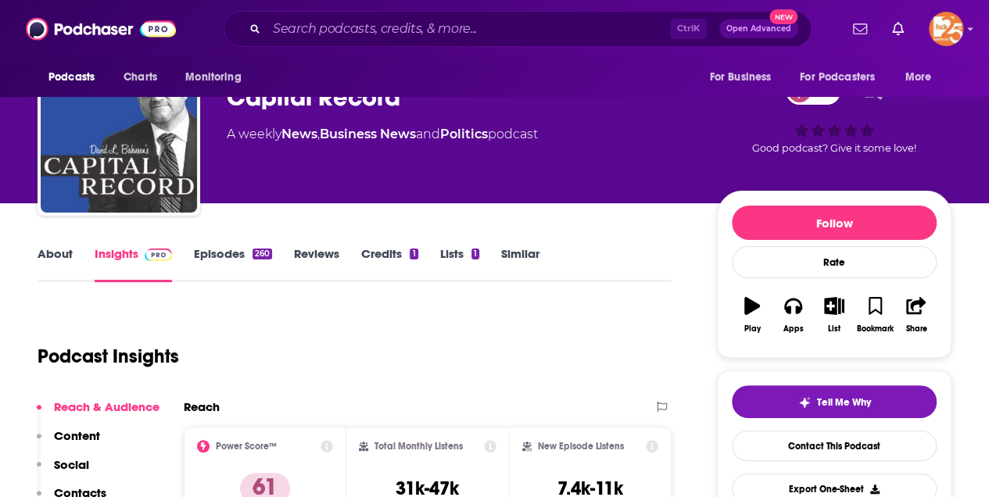 The width and height of the screenshot is (989, 497). Describe the element at coordinates (133, 264) in the screenshot. I see `a: InsightsPodchaser Pro` at that location.